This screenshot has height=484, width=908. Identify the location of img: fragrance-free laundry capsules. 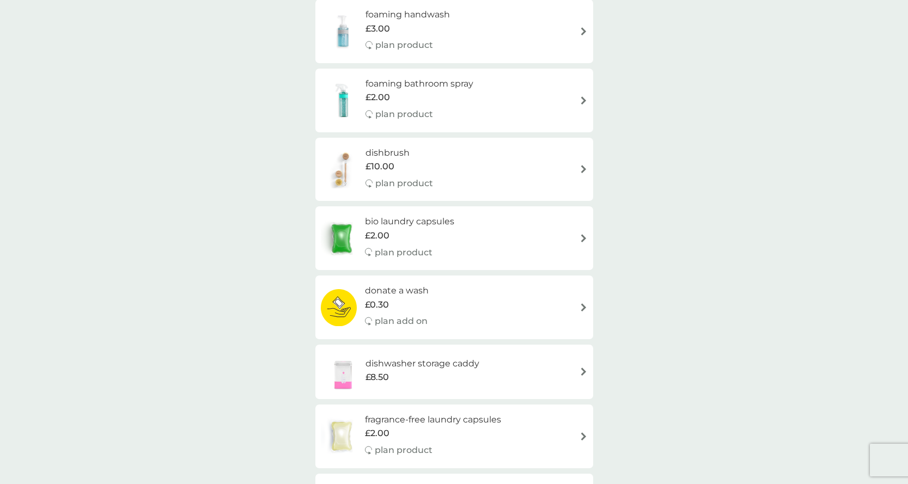
(342, 436).